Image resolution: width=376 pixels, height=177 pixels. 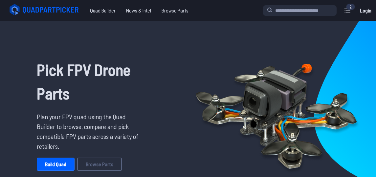 What do you see at coordinates (103, 11) in the screenshot?
I see `a: Quad Builder` at bounding box center [103, 11].